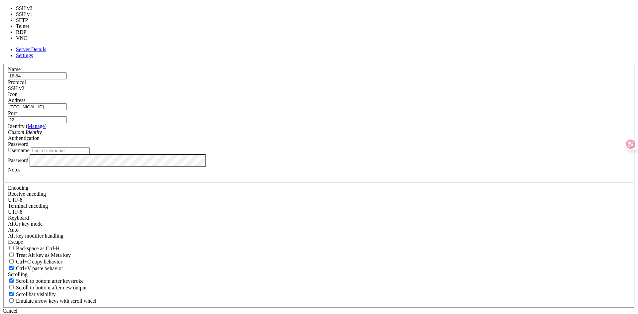 The image size is (638, 314). What do you see at coordinates (31, 49) in the screenshot?
I see `a: Server Details` at bounding box center [31, 49].